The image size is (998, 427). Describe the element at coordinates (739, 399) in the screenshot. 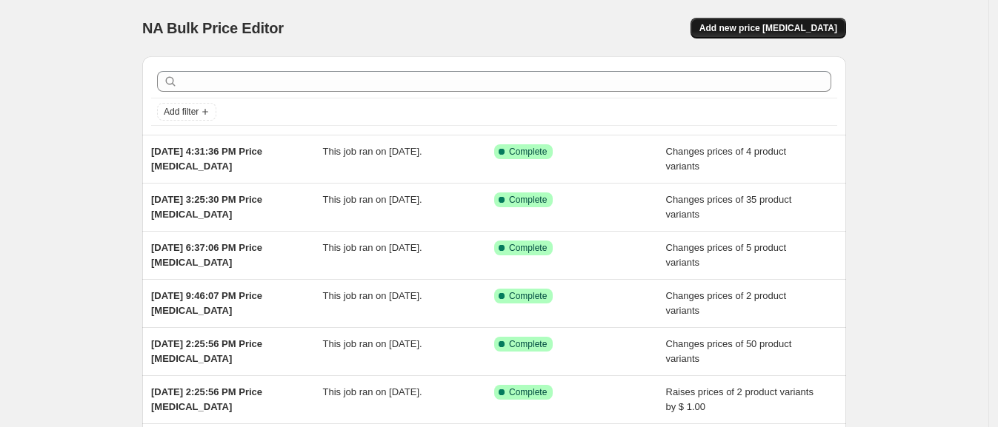

I see `span: Raises prices of 2 product variants by $ 1.00` at that location.